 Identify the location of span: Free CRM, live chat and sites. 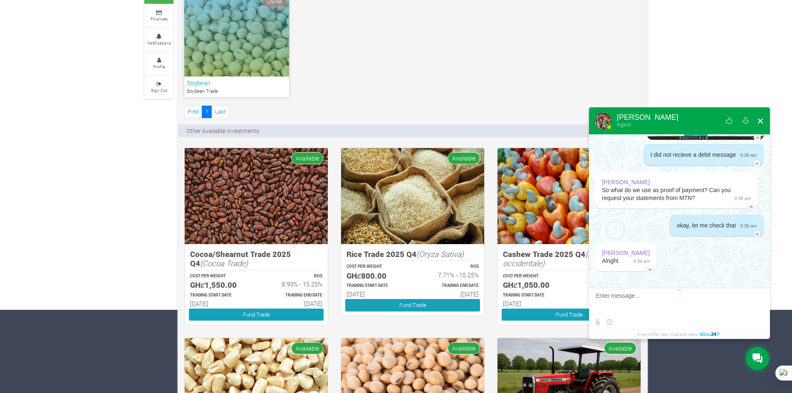
(668, 334).